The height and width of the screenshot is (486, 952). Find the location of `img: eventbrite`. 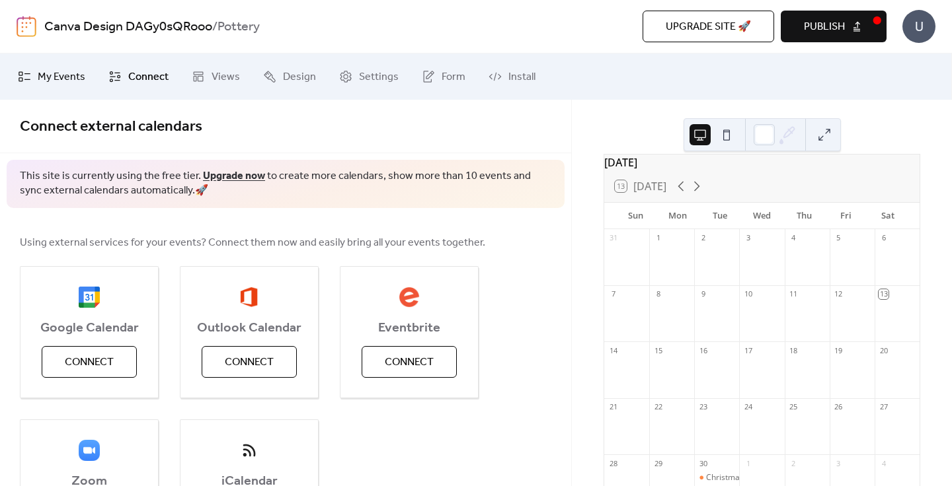

img: eventbrite is located at coordinates (409, 297).